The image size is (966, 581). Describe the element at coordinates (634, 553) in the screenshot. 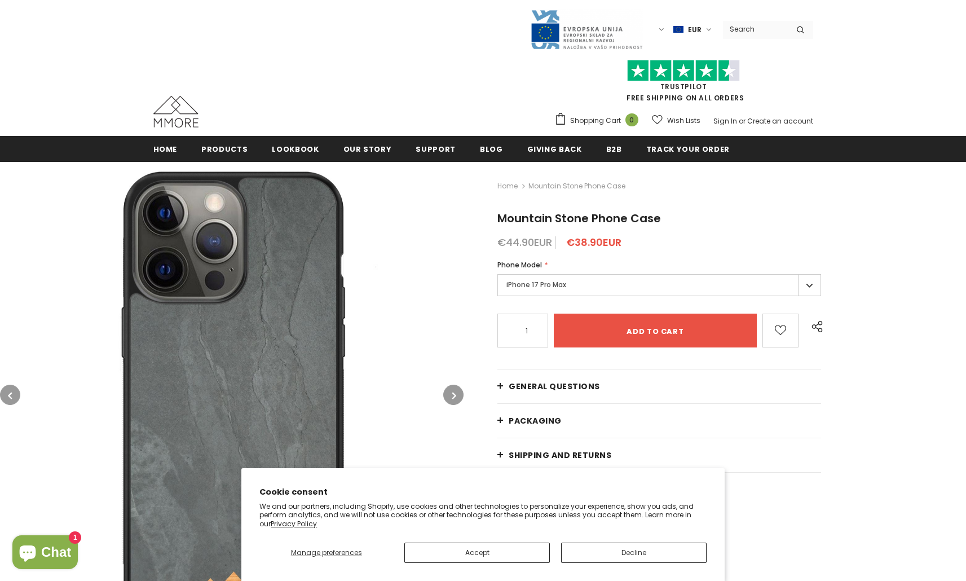

I see `button: Decline` at that location.